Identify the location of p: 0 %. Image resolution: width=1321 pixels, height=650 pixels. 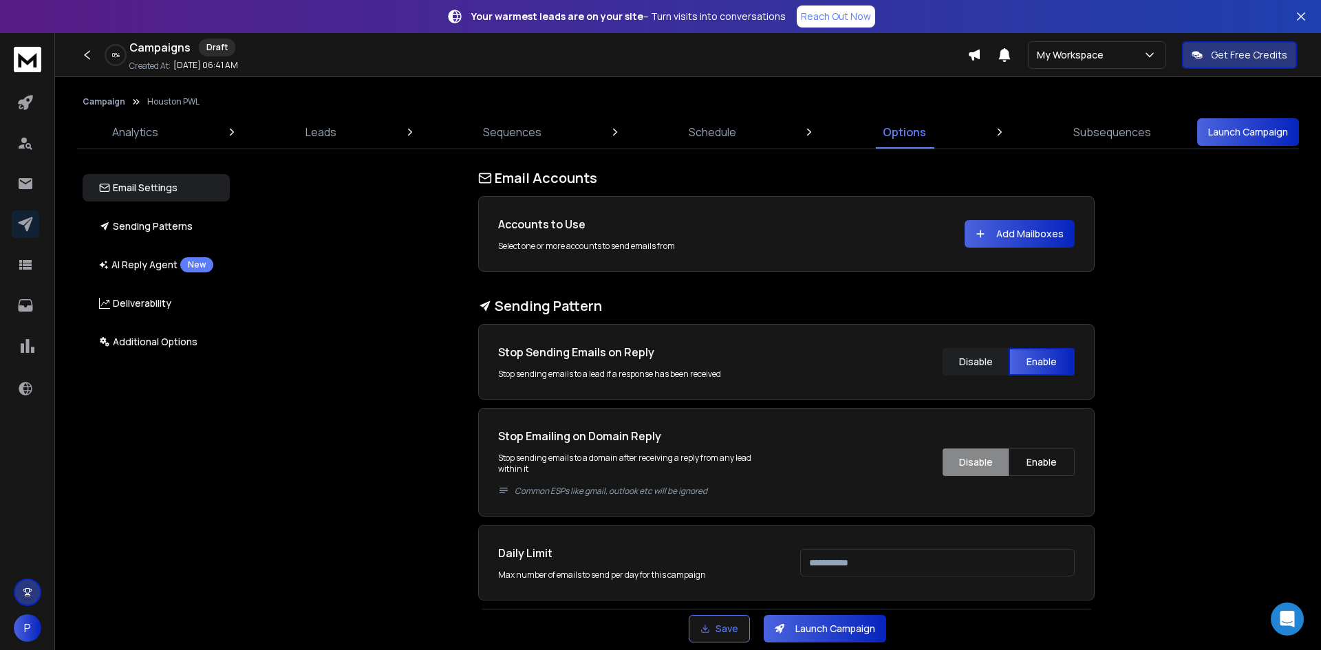
(116, 55).